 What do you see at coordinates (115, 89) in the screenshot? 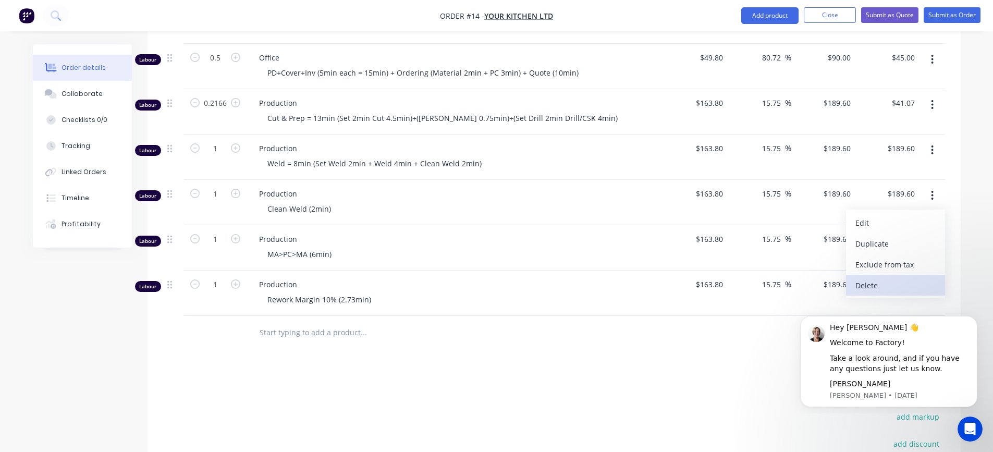
I see `p: Message from Cathy, sent 5w ago` at bounding box center [115, 89].